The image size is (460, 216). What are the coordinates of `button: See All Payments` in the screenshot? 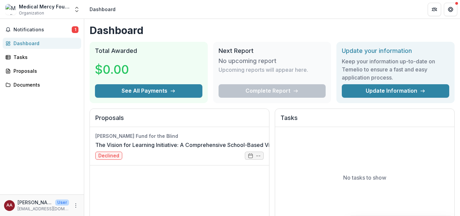 It's located at (149, 91).